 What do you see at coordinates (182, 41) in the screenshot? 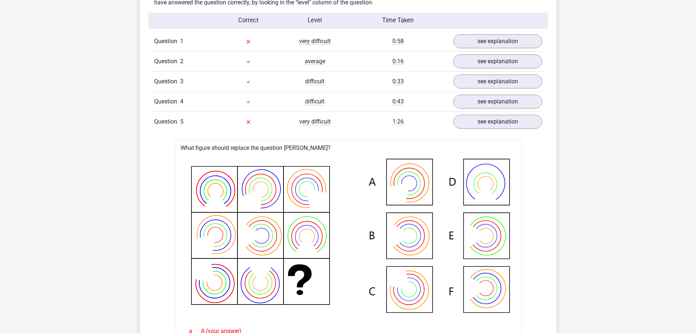
I see `span: 1` at bounding box center [182, 41].